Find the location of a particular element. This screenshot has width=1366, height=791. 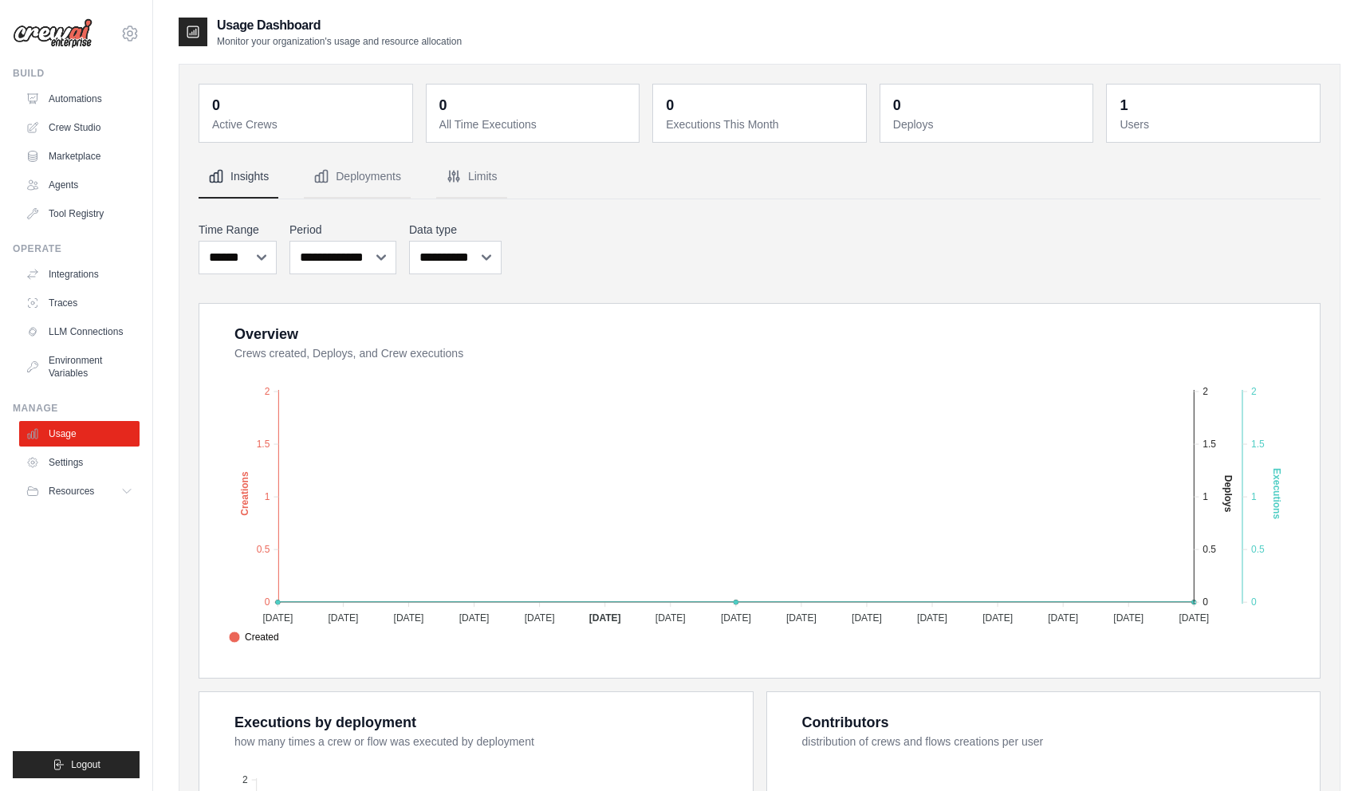

label: Period is located at coordinates (343, 230).